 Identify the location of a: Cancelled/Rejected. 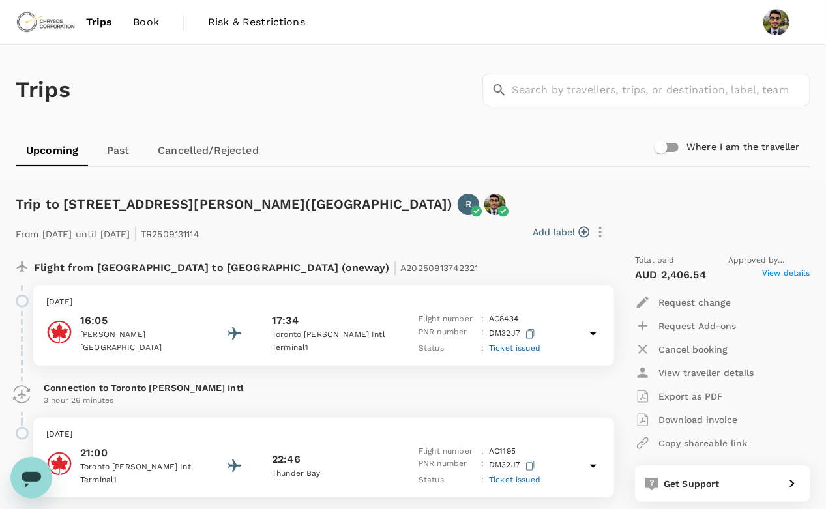
(208, 151).